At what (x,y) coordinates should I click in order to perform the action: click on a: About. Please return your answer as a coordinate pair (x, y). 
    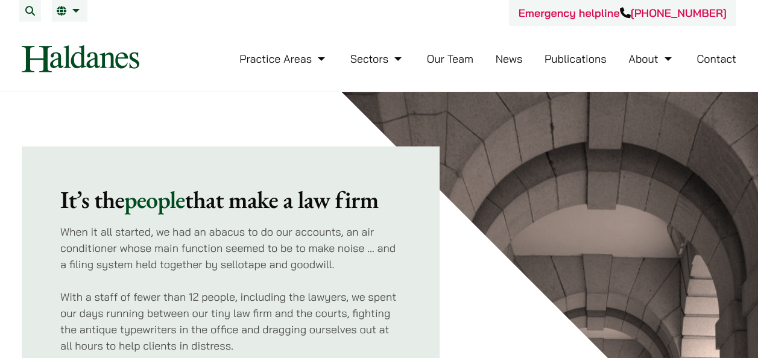
    Looking at the image, I should click on (652, 59).